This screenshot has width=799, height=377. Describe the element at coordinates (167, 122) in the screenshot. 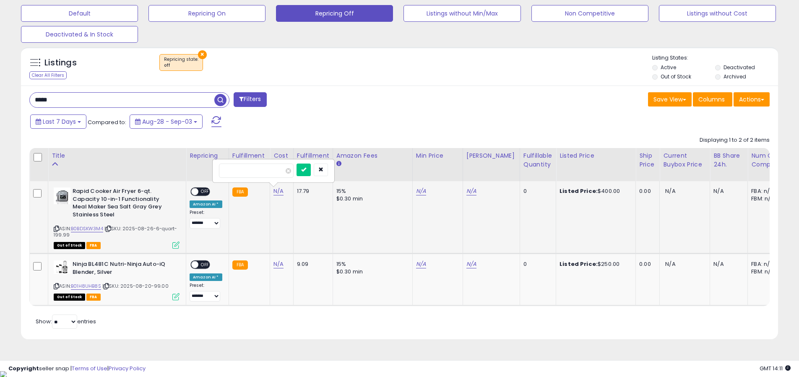

I see `span: Aug-28 - Sep-03` at that location.